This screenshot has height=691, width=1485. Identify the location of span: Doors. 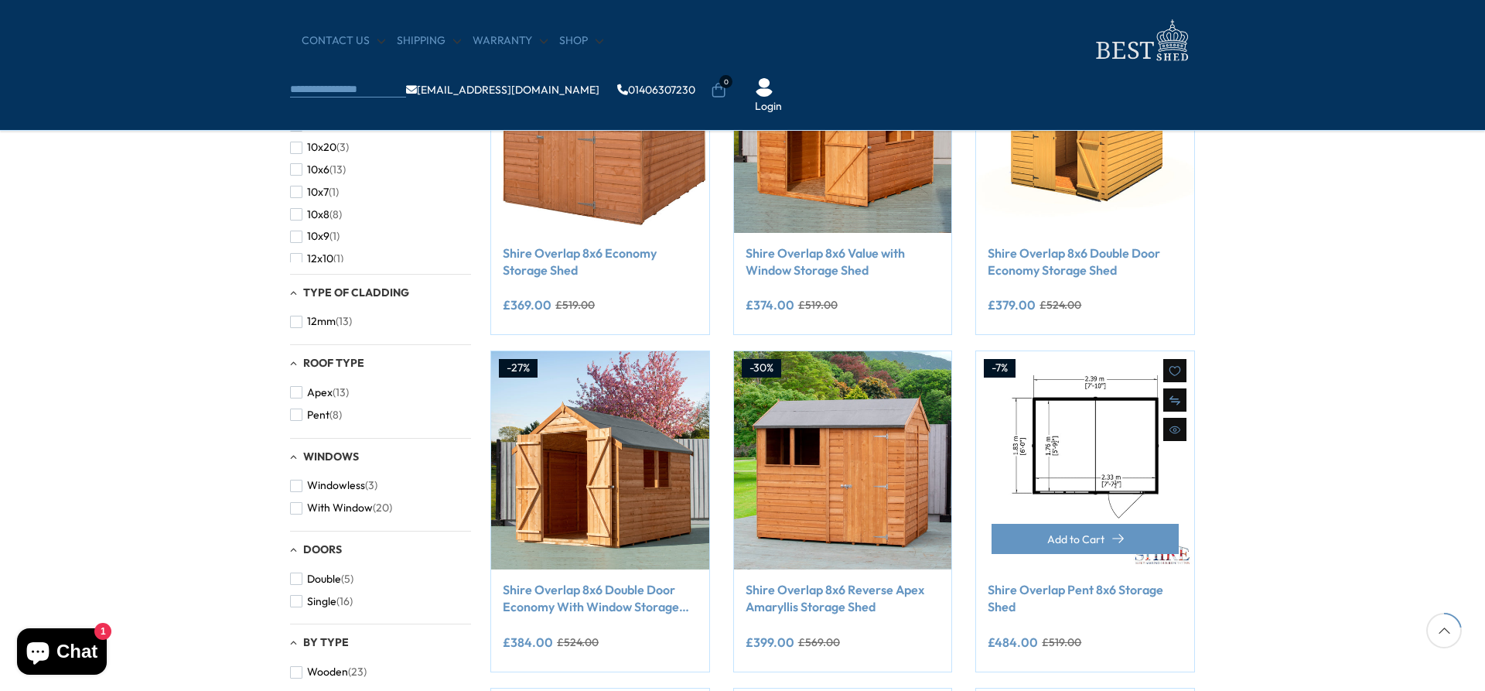
(323, 549).